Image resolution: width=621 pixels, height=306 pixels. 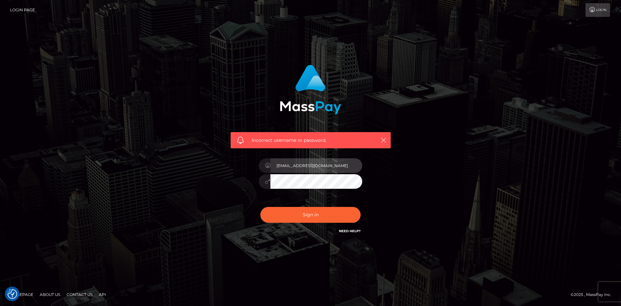 I want to click on img: Revisit consent button, so click(x=12, y=294).